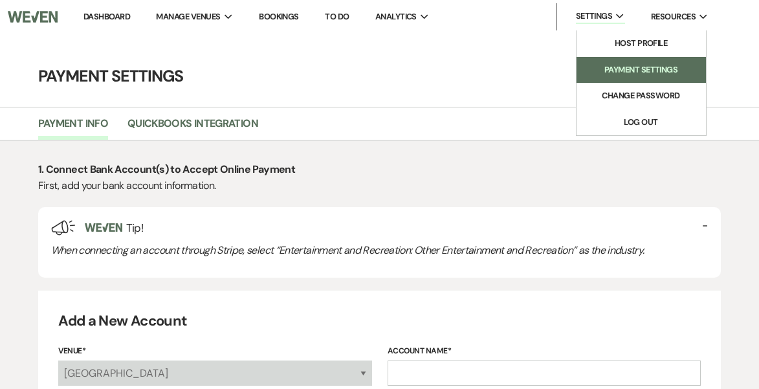  Describe the element at coordinates (380, 250) in the screenshot. I see `div: When connecting an account through Stripe, select “Entertainment and Recreation: Other Entertainm...` at that location.